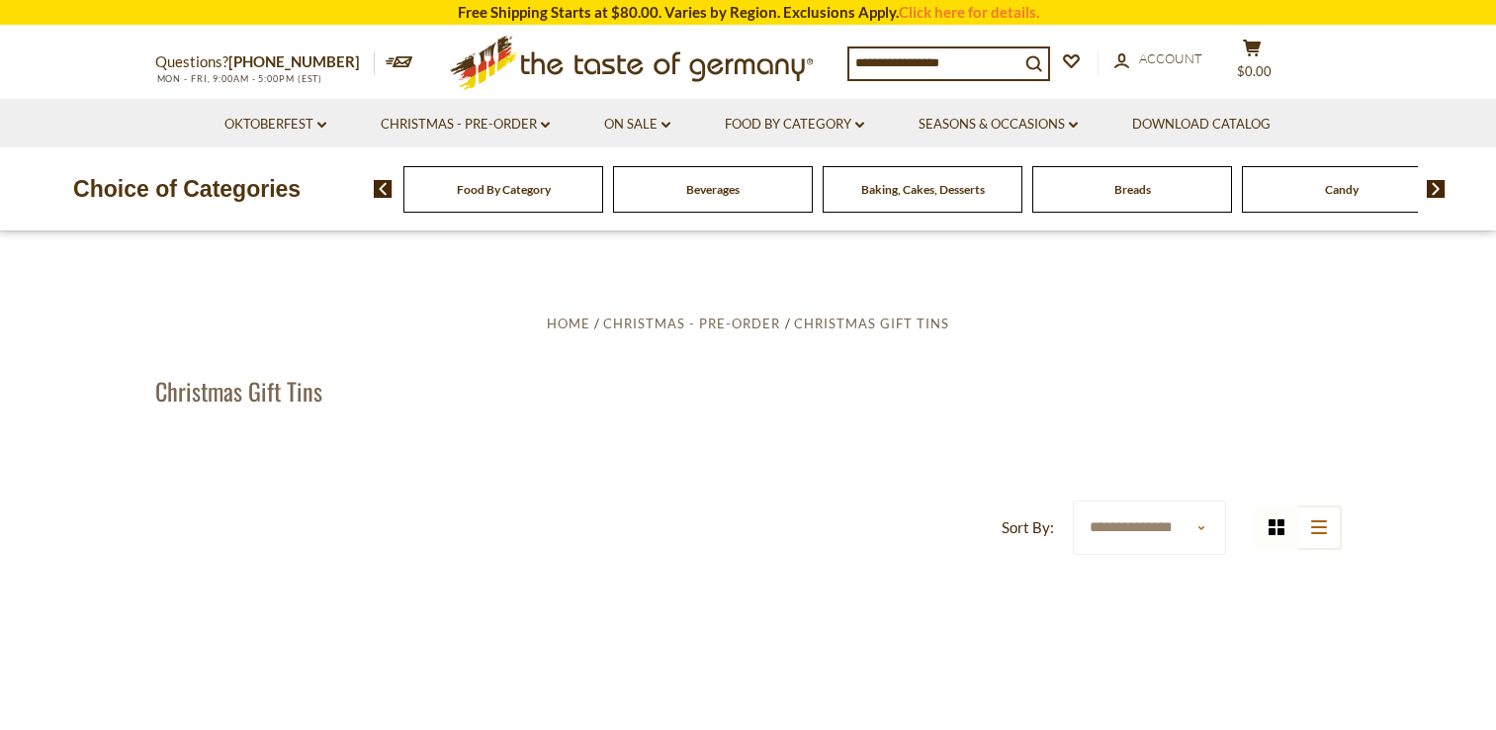 The width and height of the screenshot is (1496, 730). I want to click on a: Candy, so click(1341, 189).